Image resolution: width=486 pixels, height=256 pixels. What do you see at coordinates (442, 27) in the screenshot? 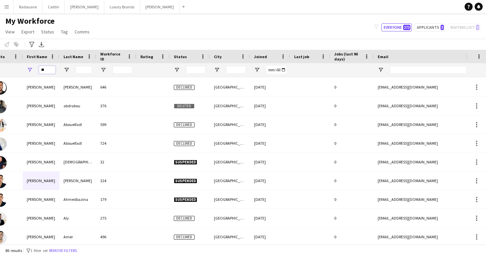
I see `span: 3` at bounding box center [442, 27].